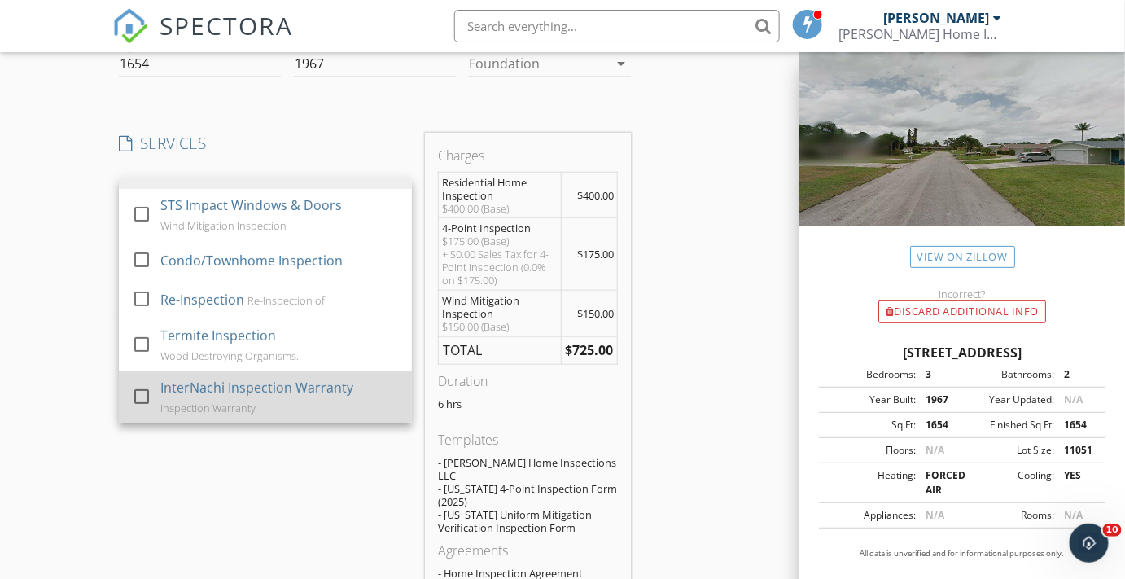 Image resolution: width=1125 pixels, height=579 pixels. I want to click on div: Appliances:, so click(869, 515).